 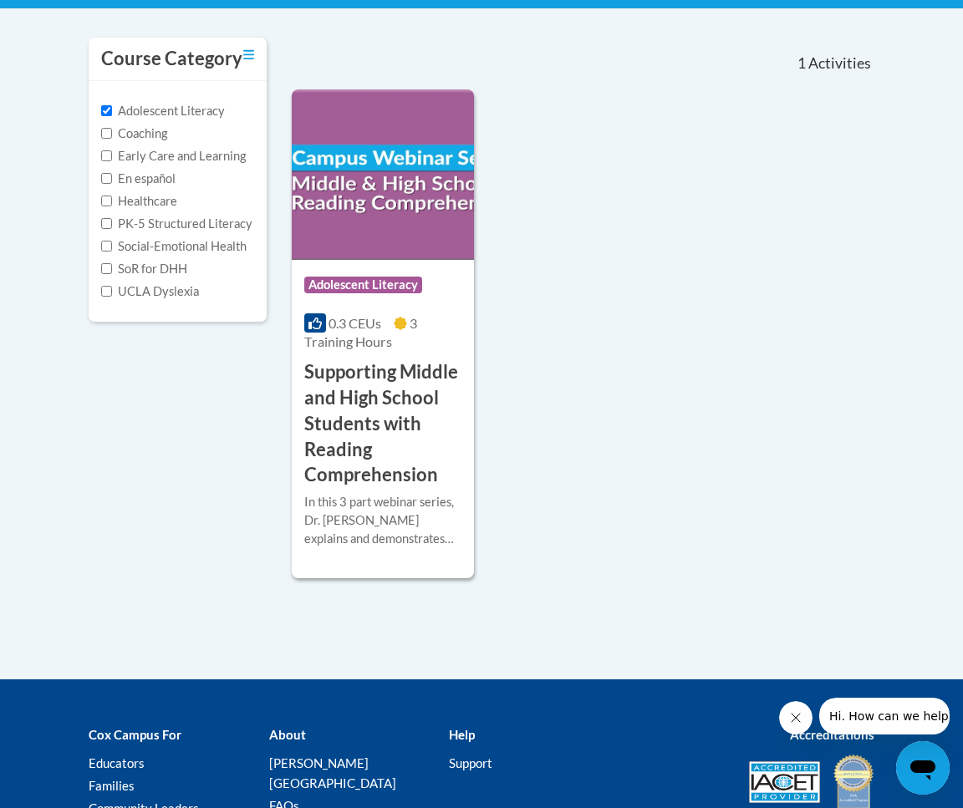 What do you see at coordinates (839, 64) in the screenshot?
I see `span: Activities` at bounding box center [839, 64].